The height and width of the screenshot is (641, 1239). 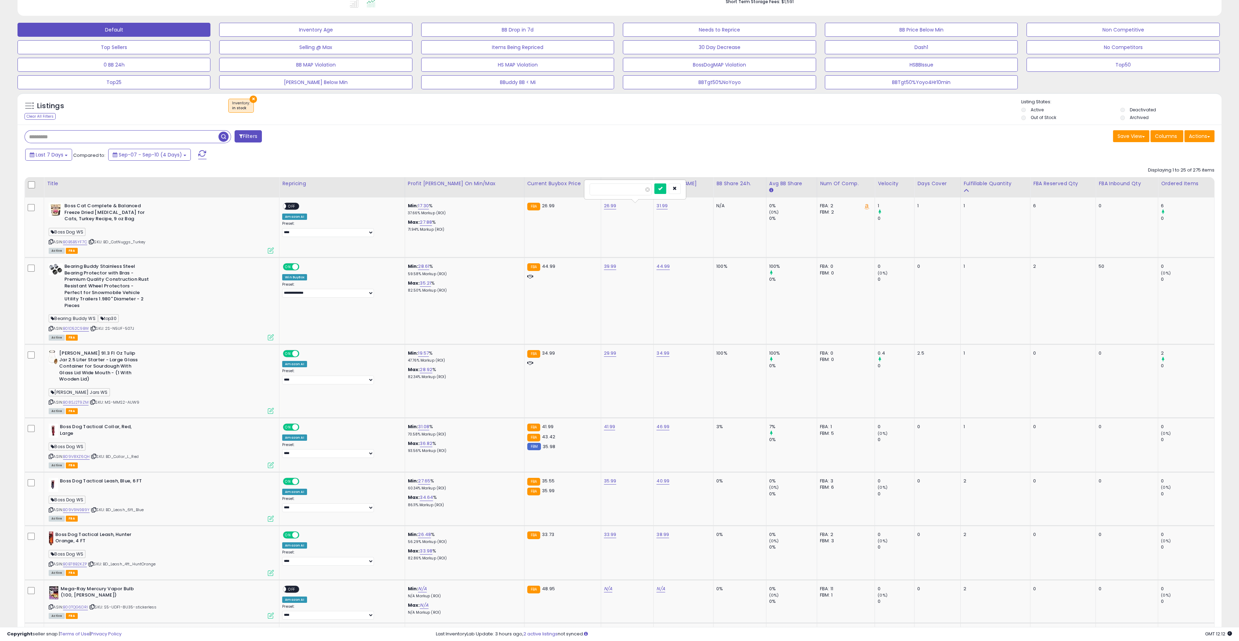 What do you see at coordinates (921, 47) in the screenshot?
I see `button: Dash1` at bounding box center [921, 47].